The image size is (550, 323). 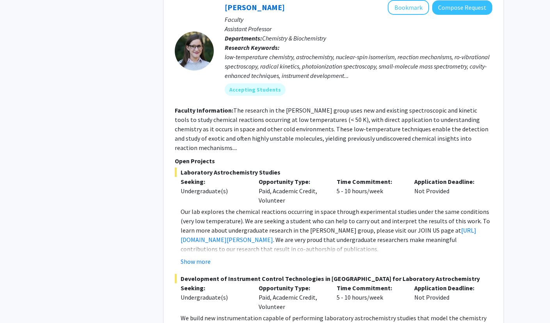 I want to click on b: Research Keywords:, so click(x=252, y=48).